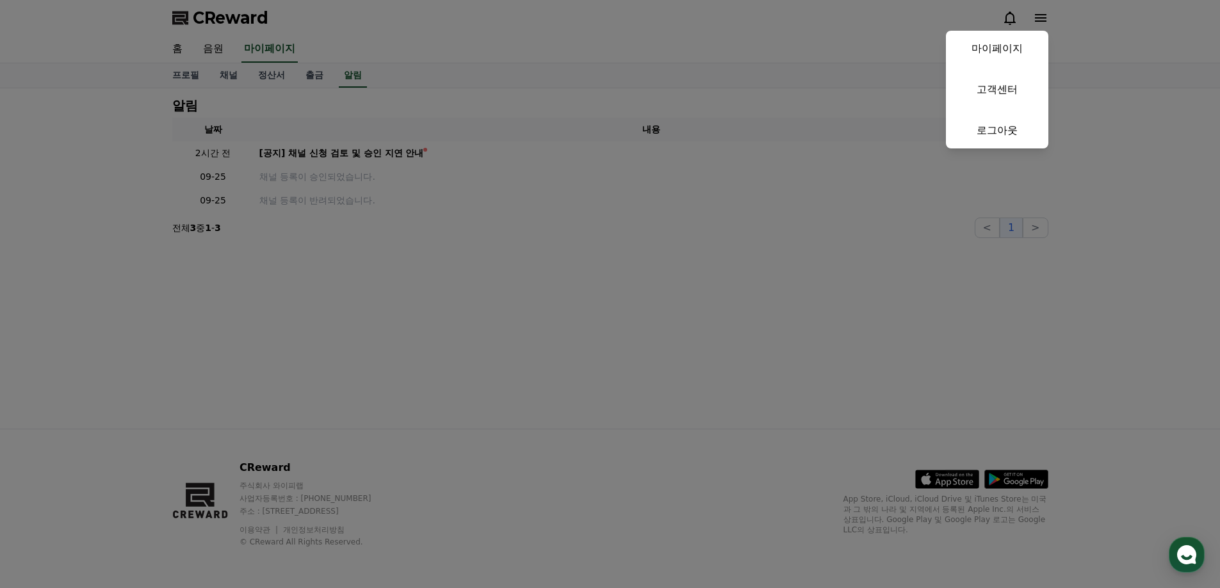 Image resolution: width=1220 pixels, height=588 pixels. Describe the element at coordinates (206, 430) in the screenshot. I see `span: 설정` at that location.